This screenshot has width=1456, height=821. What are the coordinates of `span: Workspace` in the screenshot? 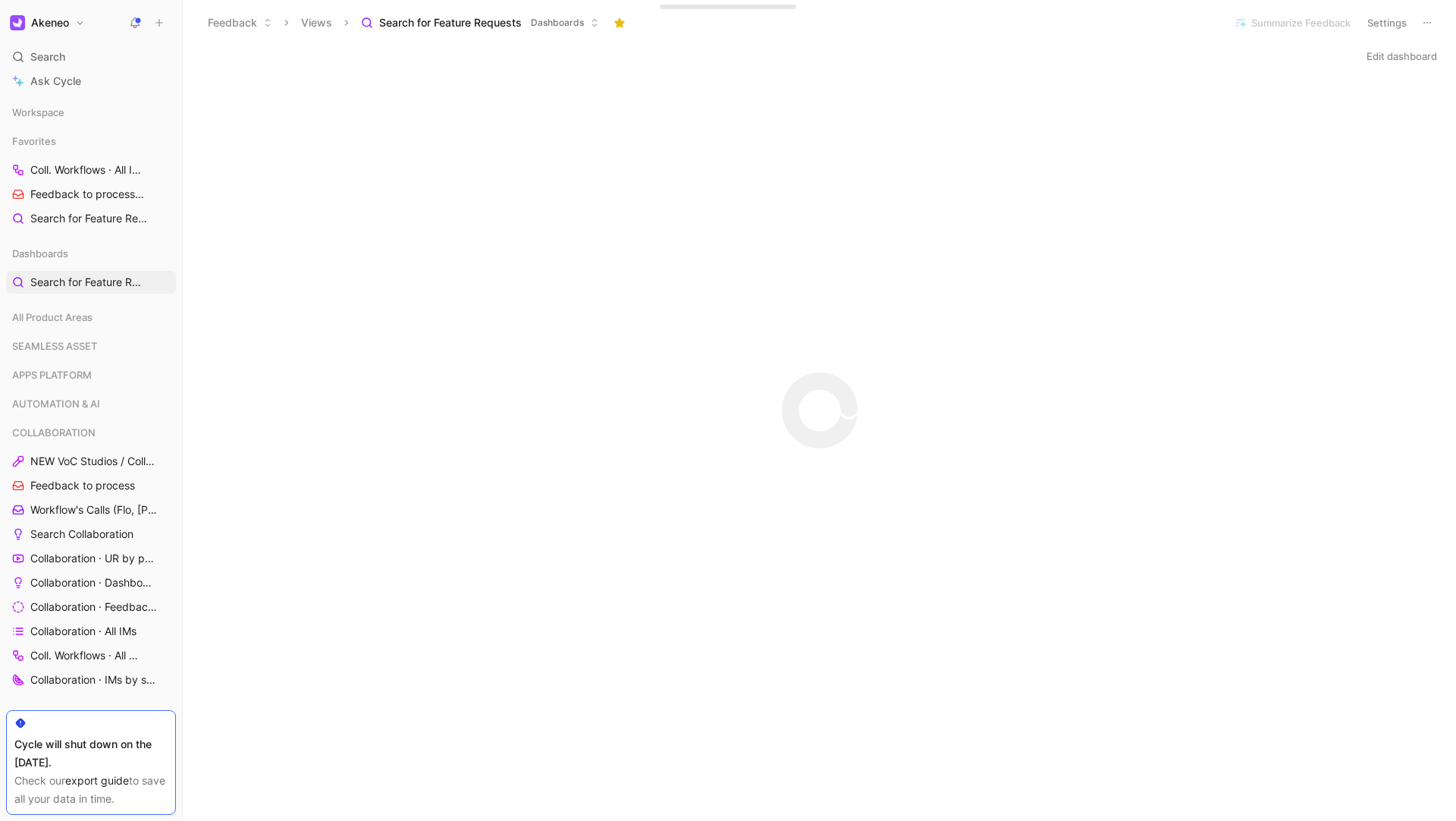 It's located at (38, 112).